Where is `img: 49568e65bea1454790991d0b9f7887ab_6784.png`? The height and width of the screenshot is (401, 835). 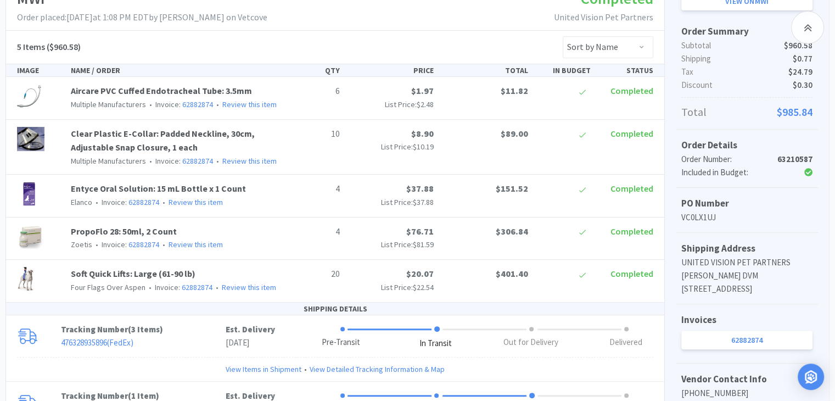 img: 49568e65bea1454790991d0b9f7887ab_6784.png is located at coordinates (31, 139).